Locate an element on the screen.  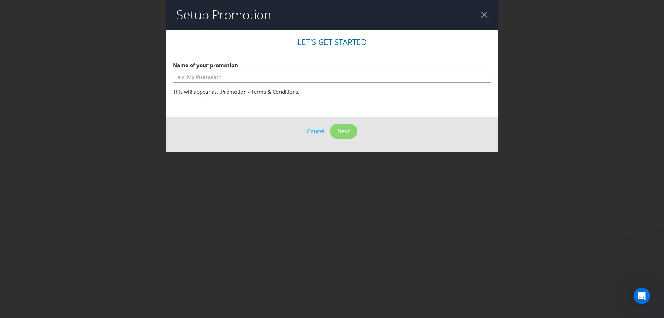
button: Next is located at coordinates (343, 131).